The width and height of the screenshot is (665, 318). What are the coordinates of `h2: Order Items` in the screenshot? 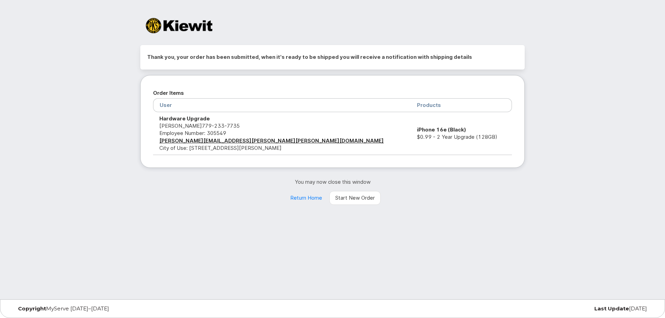 It's located at (332, 93).